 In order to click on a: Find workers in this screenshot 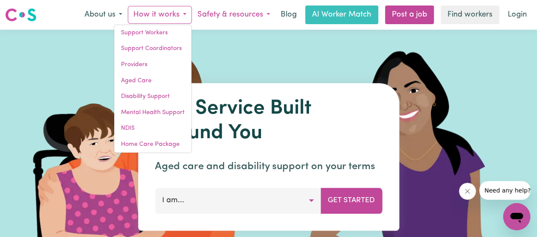, I will do `click(470, 15)`.